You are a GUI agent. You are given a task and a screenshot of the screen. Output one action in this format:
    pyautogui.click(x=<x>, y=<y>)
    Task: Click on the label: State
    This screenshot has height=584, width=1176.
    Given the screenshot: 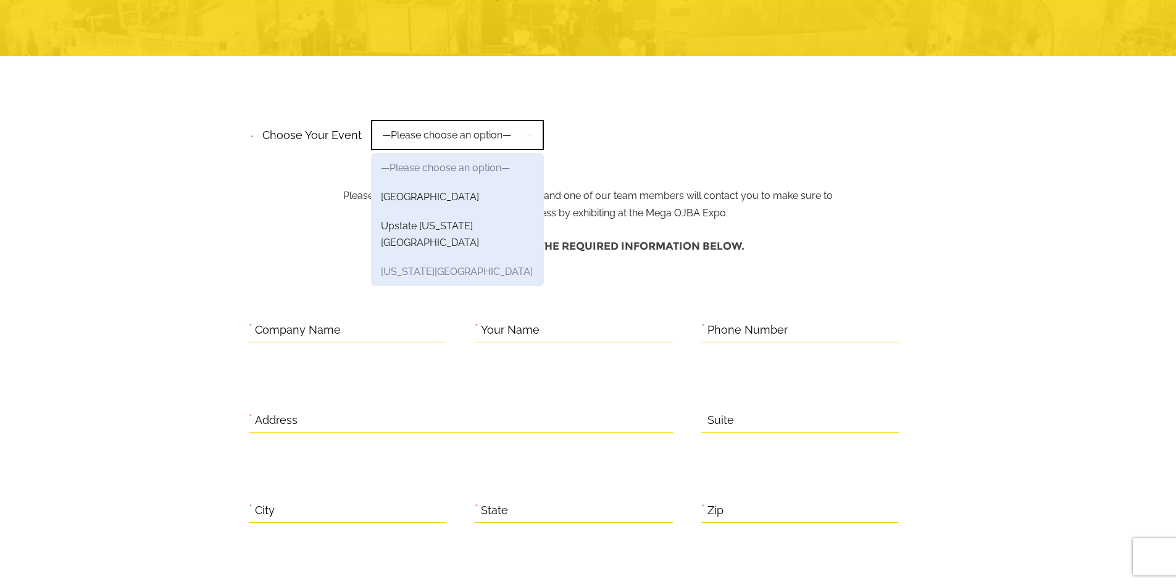 What is the action you would take?
    pyautogui.click(x=495, y=510)
    